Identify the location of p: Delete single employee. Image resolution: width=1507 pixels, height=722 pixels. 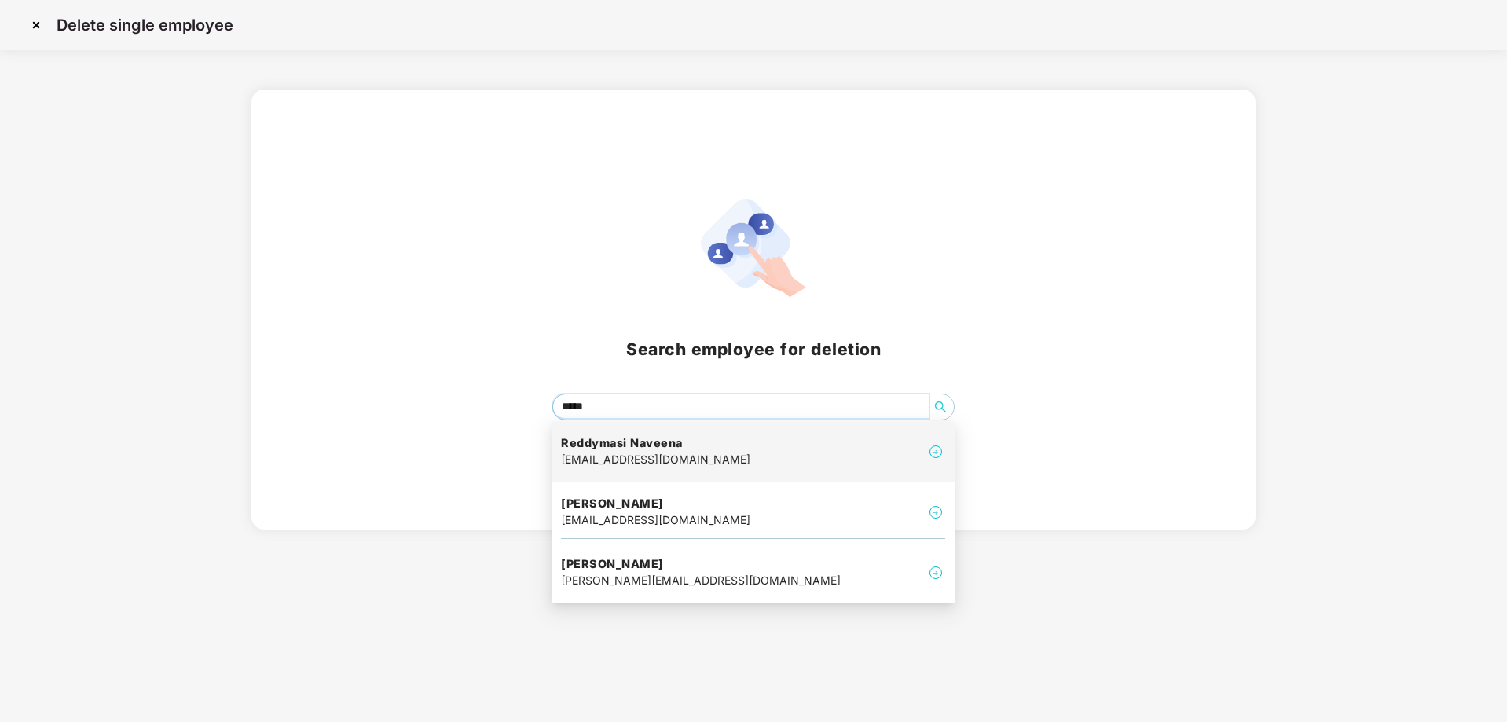
(145, 25).